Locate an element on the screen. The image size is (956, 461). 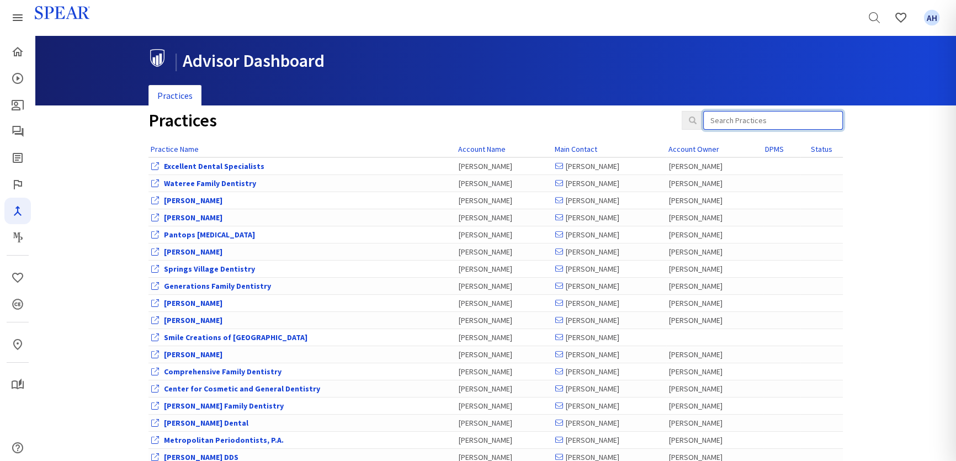
a: DPMS is located at coordinates (774, 149).